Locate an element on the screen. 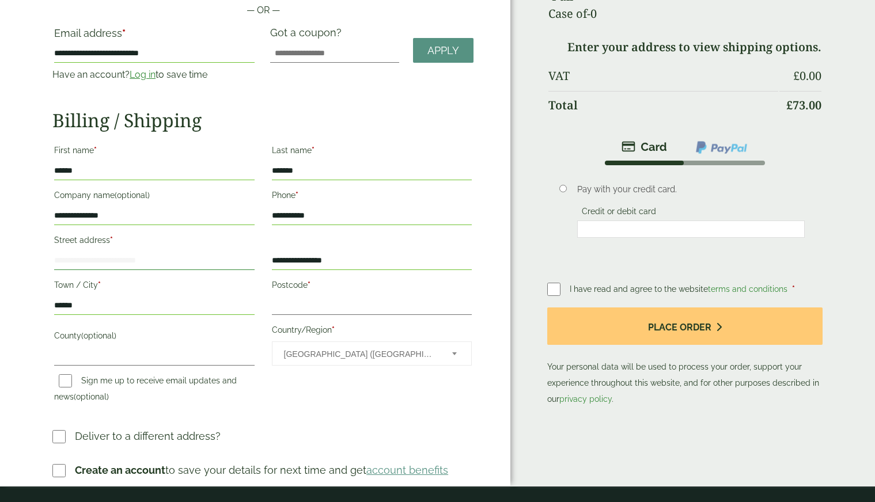 This screenshot has height=502, width=875. p: Have an account? to save time is located at coordinates (154, 75).